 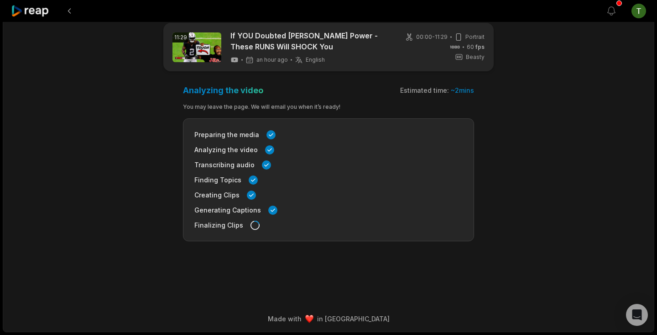 I want to click on span: Finalizing Clips, so click(x=219, y=225).